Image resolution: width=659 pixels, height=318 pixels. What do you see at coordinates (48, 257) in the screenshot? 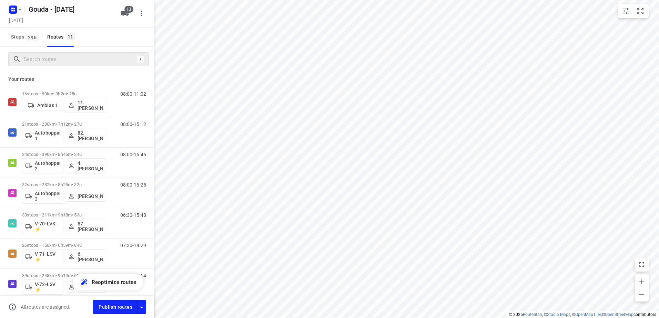
I see `p: V-71-LSV ⚡` at bounding box center [48, 257].